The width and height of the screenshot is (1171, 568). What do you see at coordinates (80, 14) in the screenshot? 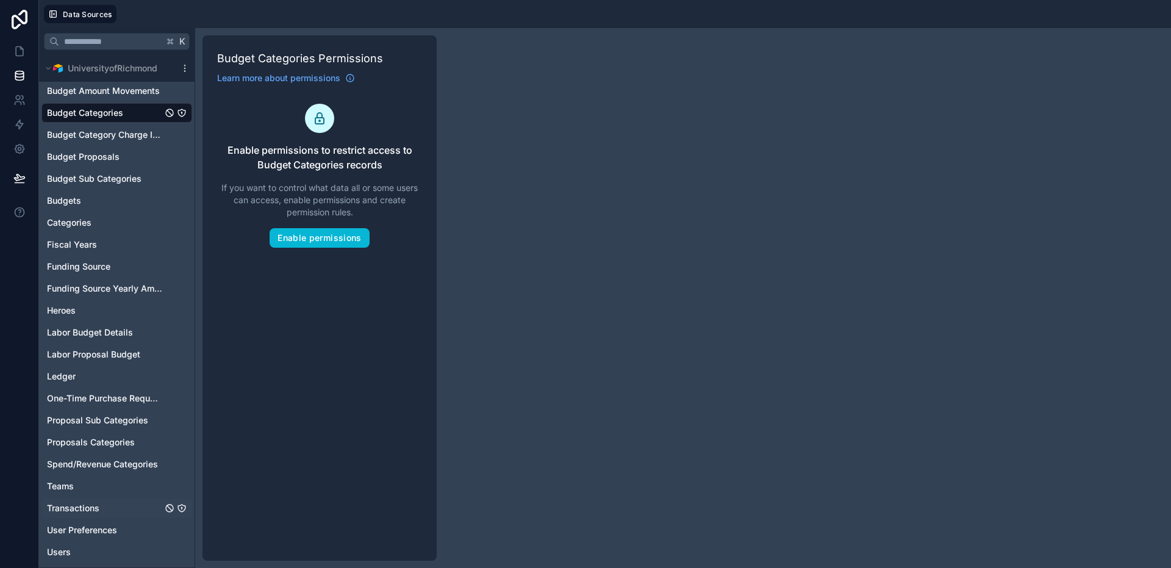
I see `button: Data Sources` at bounding box center [80, 14].